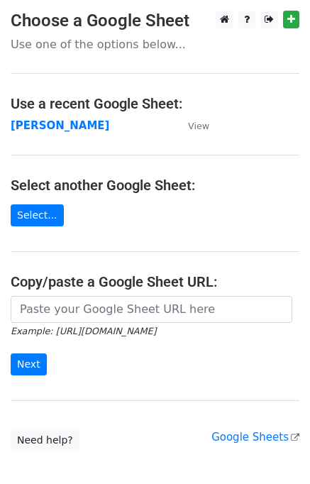  What do you see at coordinates (28, 364) in the screenshot?
I see `input: Next` at bounding box center [28, 364].